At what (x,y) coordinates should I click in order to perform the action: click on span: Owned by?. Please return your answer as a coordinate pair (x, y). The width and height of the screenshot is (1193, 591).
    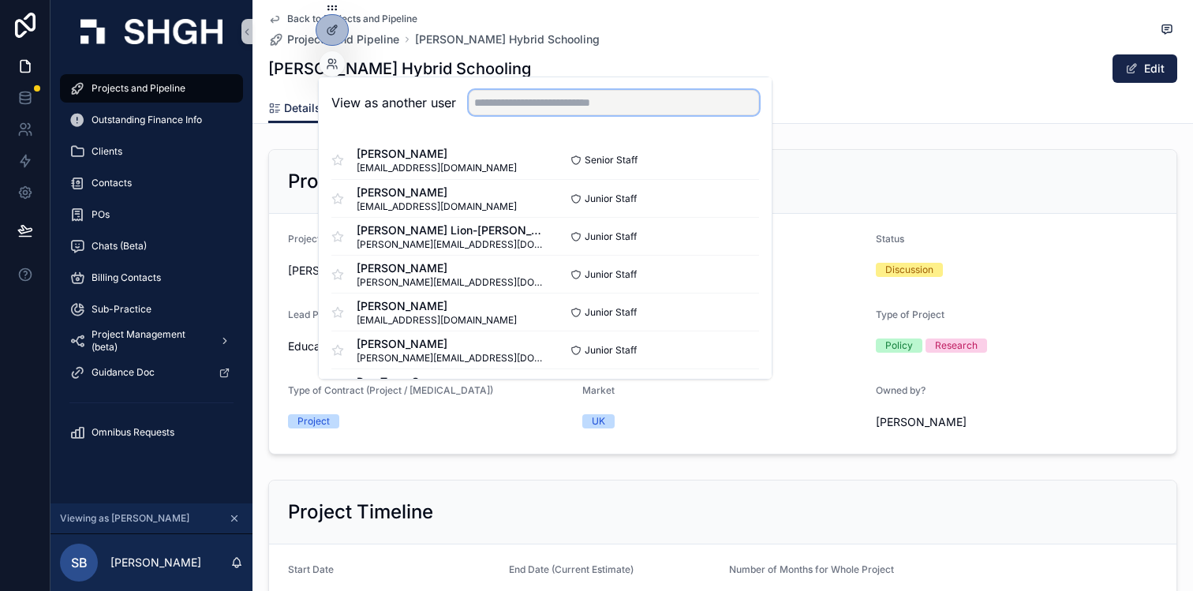
    Looking at the image, I should click on (900, 390).